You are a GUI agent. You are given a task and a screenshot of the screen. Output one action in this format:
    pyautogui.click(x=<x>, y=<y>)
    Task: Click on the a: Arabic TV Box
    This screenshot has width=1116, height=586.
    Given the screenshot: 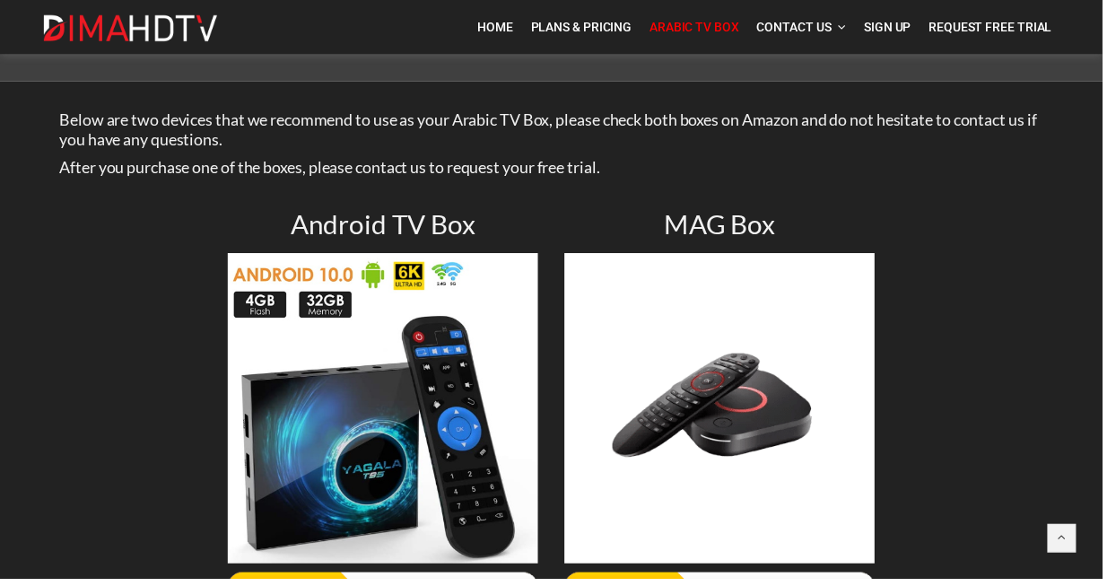 What is the action you would take?
    pyautogui.click(x=702, y=27)
    